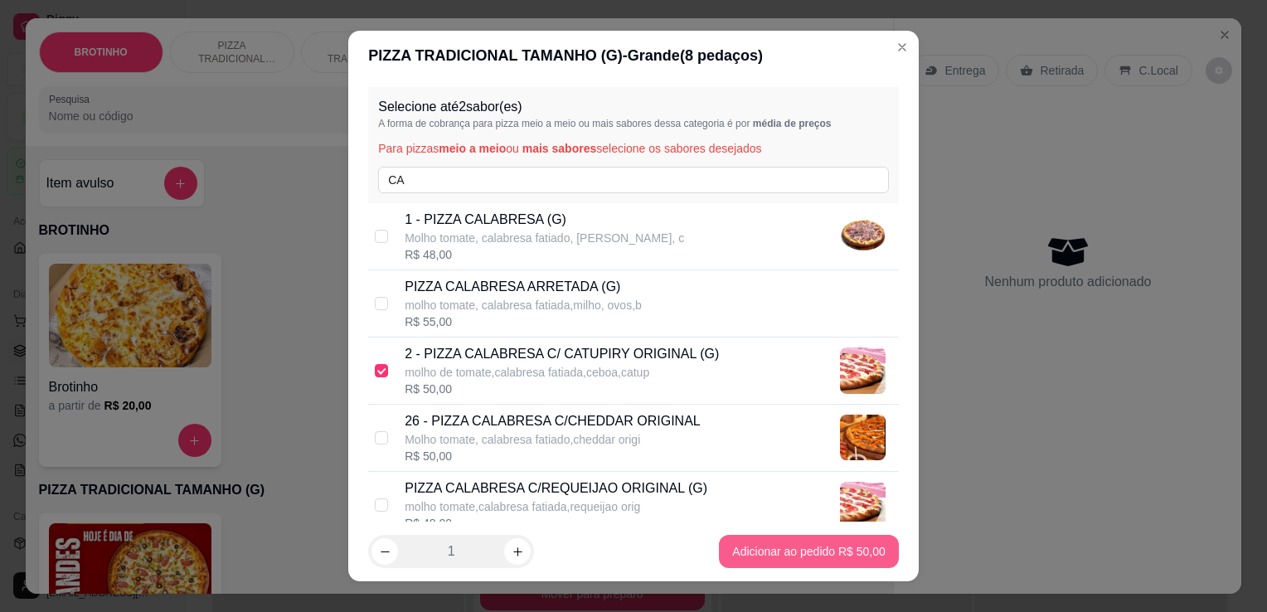 The width and height of the screenshot is (1267, 612). What do you see at coordinates (385, 552) in the screenshot?
I see `button: decrease-product-quantity` at bounding box center [385, 552].